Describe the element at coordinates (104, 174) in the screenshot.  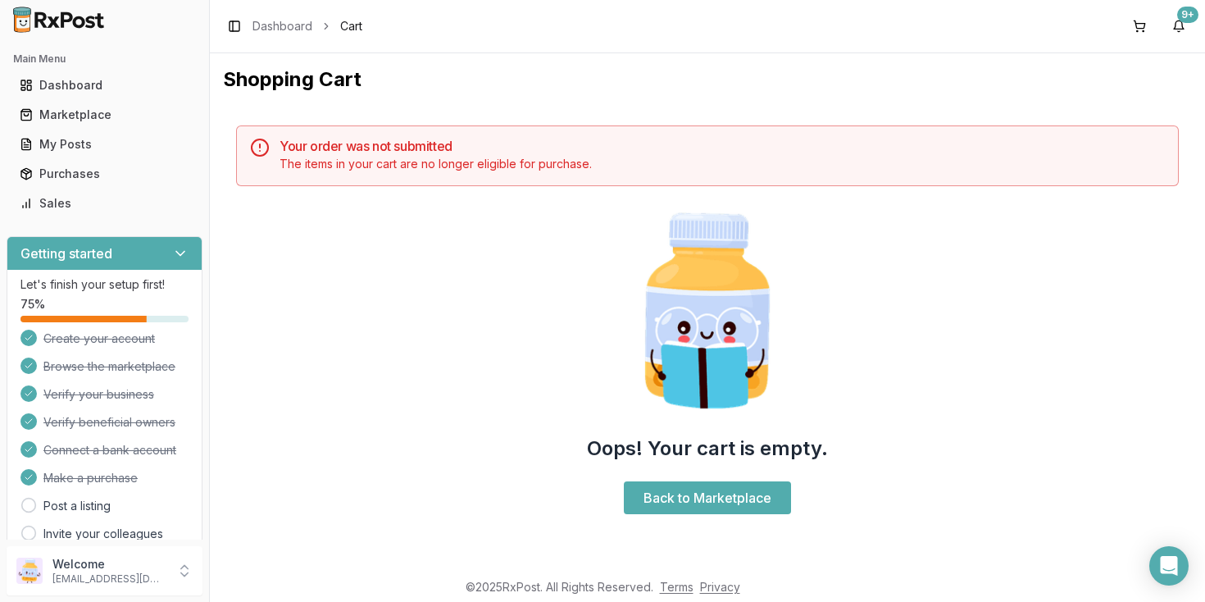
I see `button: Purchases` at that location.